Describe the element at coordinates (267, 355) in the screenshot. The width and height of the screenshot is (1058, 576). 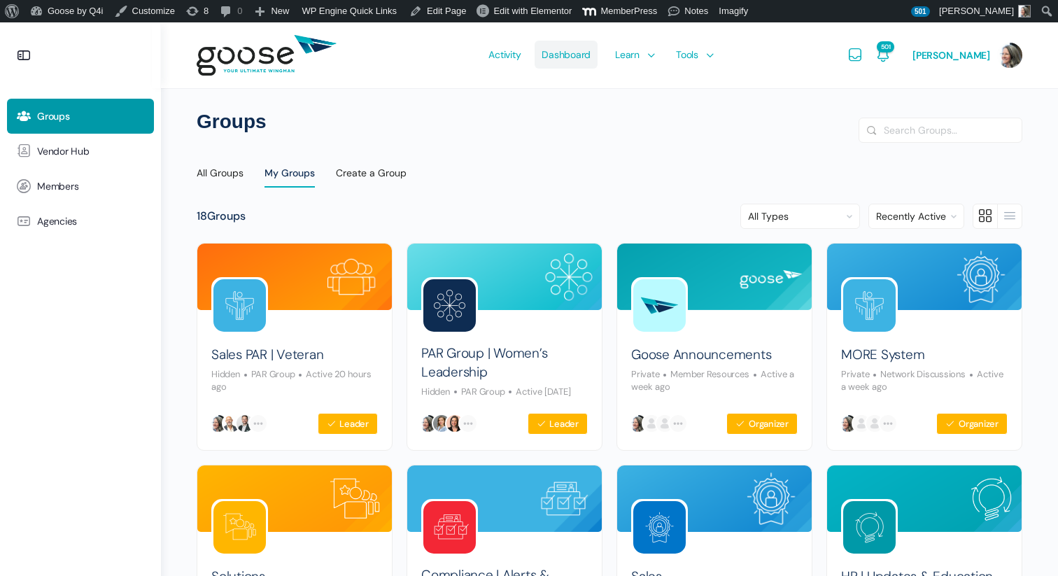
I see `a: Sales PAR | Veteran` at that location.